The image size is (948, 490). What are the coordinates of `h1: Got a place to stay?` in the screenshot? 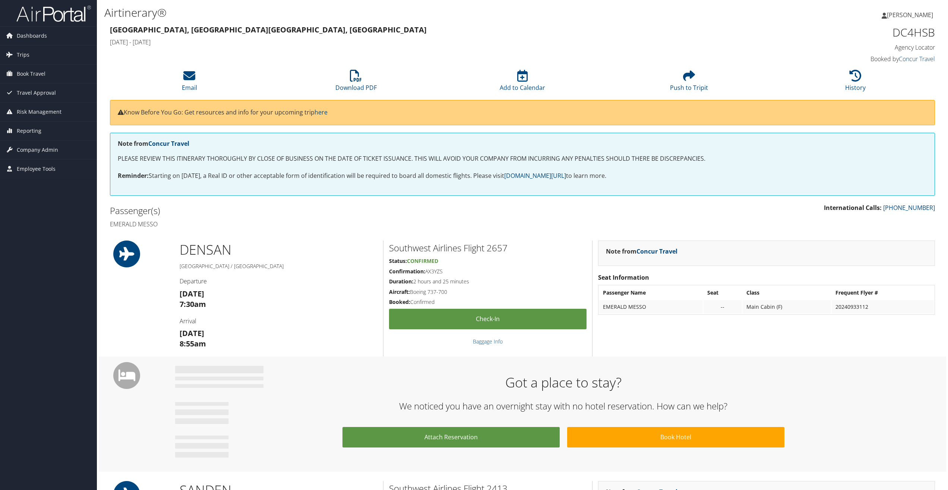 It's located at (564, 383).